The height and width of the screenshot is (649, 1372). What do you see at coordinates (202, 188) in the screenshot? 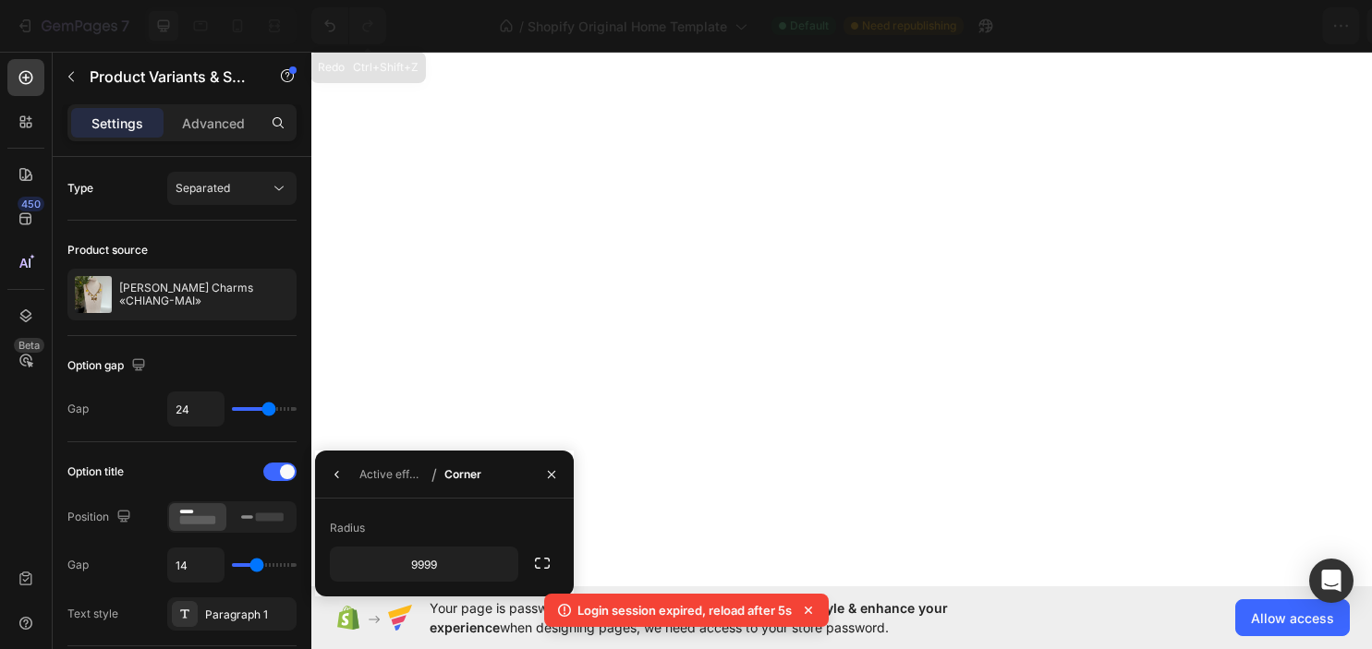
I see `span: Separated` at bounding box center [202, 188].